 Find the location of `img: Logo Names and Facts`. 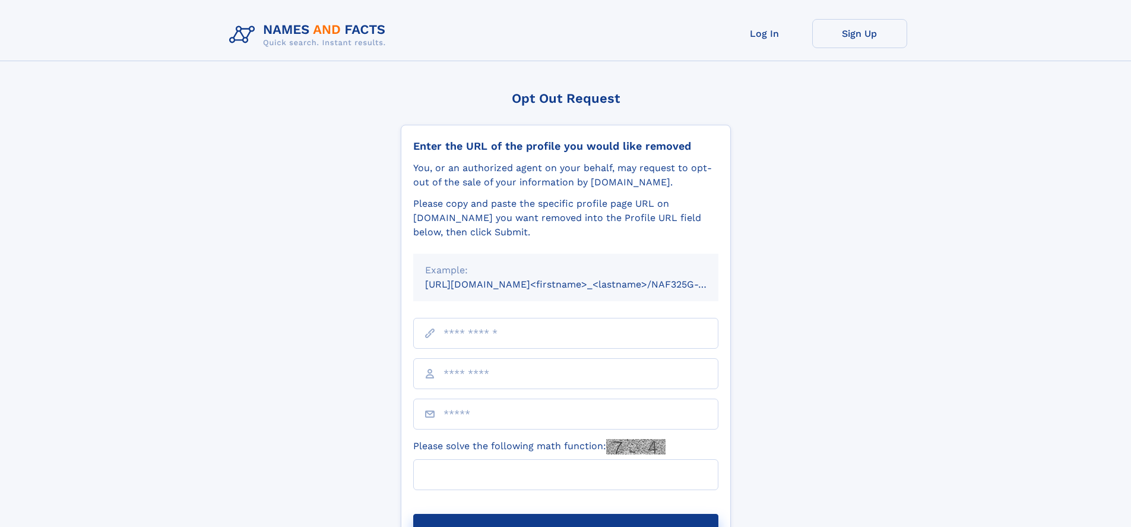

img: Logo Names and Facts is located at coordinates (310, 35).